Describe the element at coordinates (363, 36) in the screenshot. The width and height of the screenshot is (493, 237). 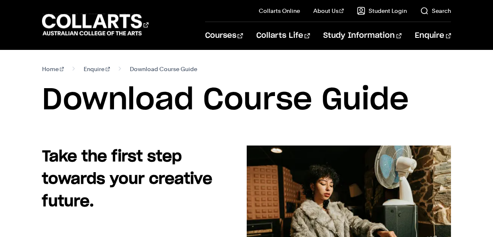
I see `a: Study Information` at that location.